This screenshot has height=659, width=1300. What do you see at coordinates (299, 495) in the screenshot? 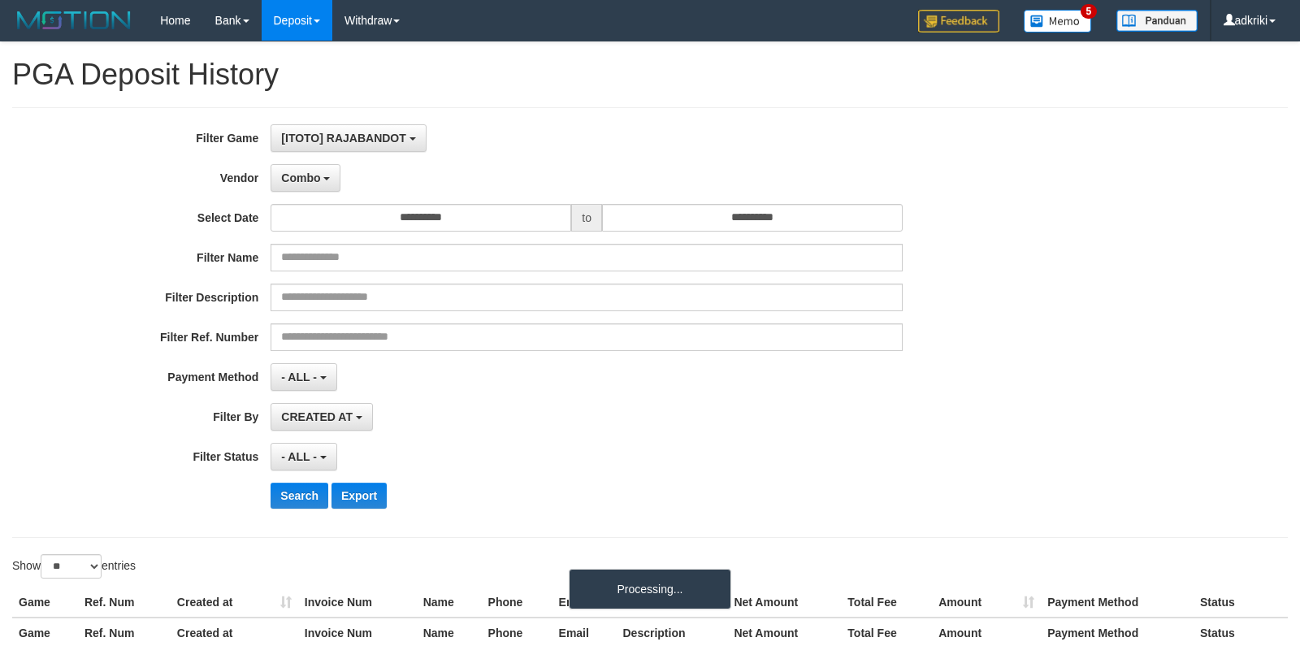
I see `button: Search` at bounding box center [299, 495].